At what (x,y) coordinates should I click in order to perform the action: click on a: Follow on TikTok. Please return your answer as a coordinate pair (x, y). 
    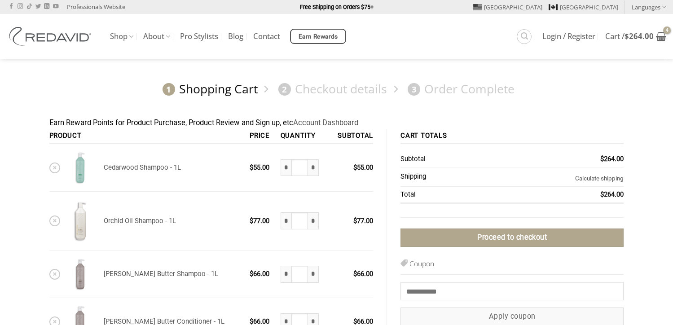
    Looking at the image, I should click on (29, 7).